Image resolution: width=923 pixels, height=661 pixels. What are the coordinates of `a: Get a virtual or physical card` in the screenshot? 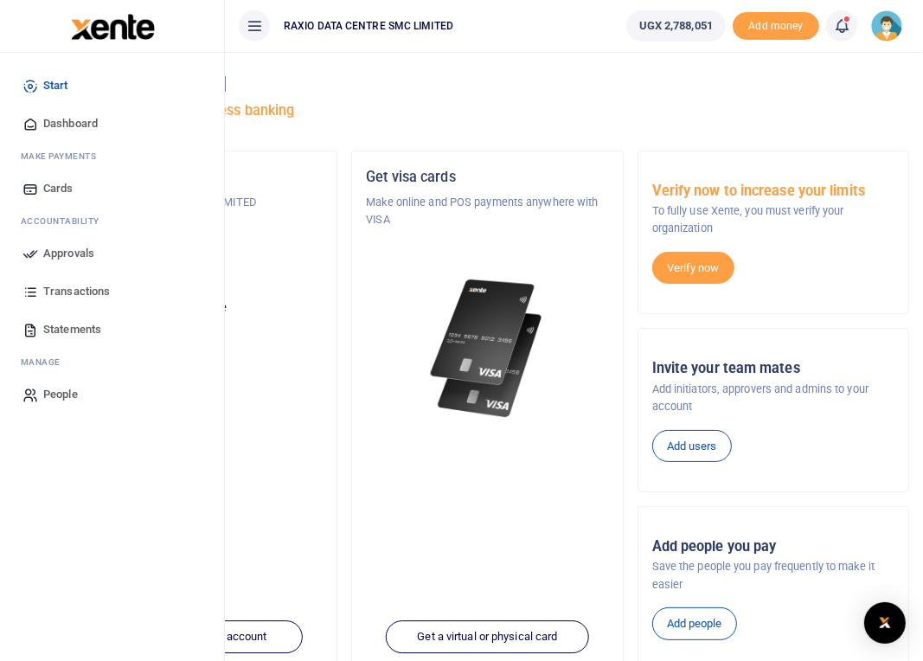 It's located at (487, 638).